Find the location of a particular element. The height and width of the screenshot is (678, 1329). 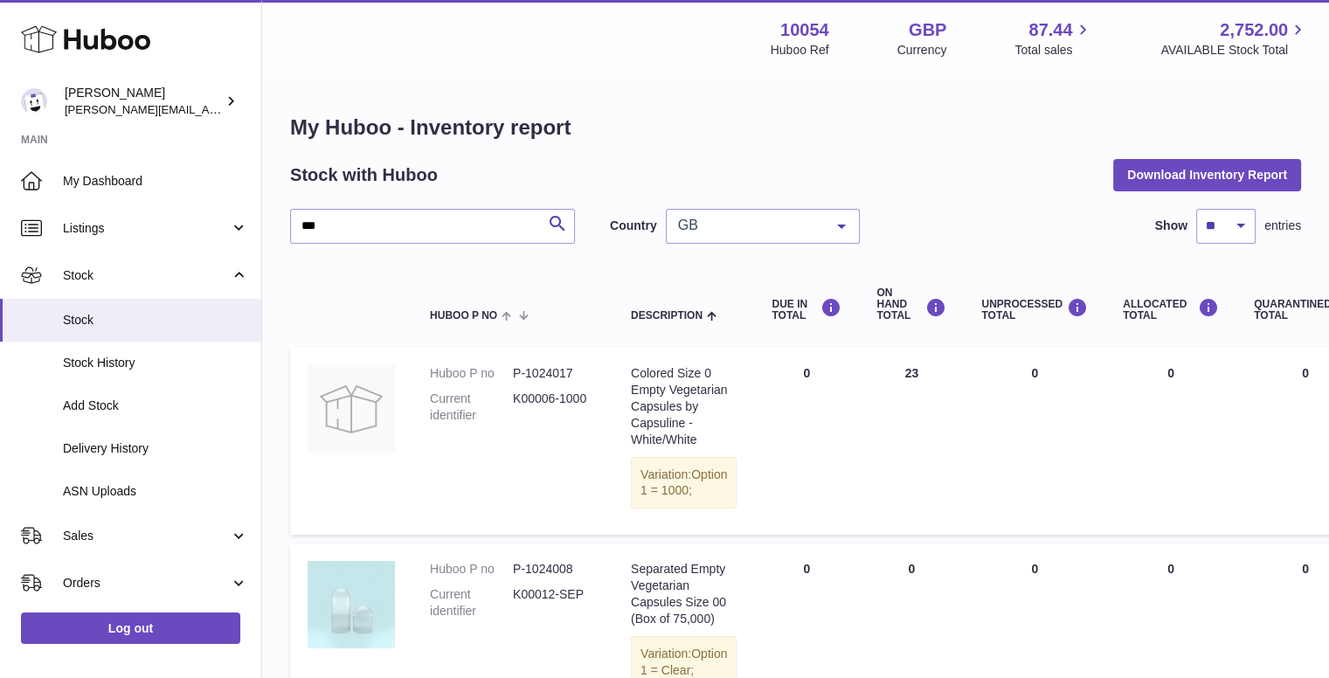

span: Listings is located at coordinates (146, 228).